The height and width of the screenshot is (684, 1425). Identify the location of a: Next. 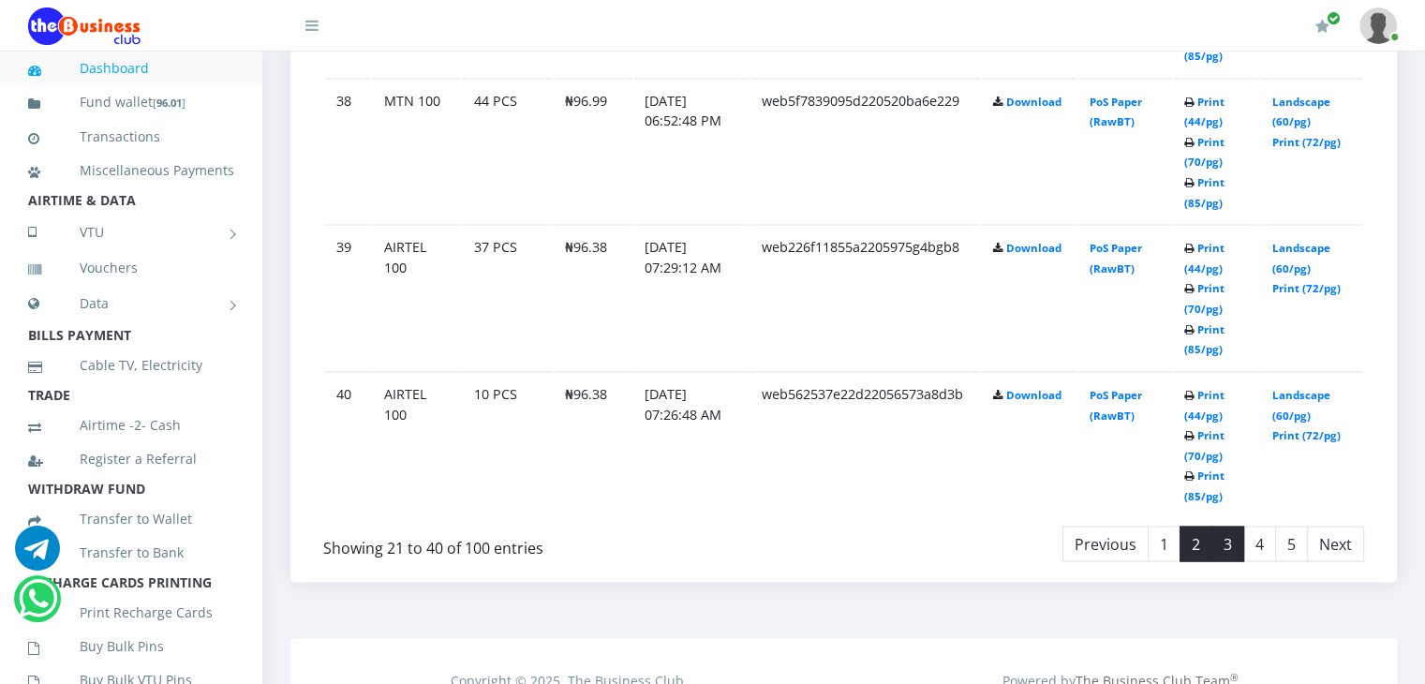
(1335, 544).